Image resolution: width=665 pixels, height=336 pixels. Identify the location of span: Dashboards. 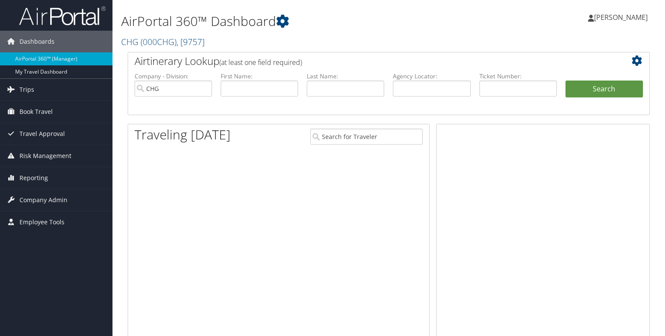
(37, 42).